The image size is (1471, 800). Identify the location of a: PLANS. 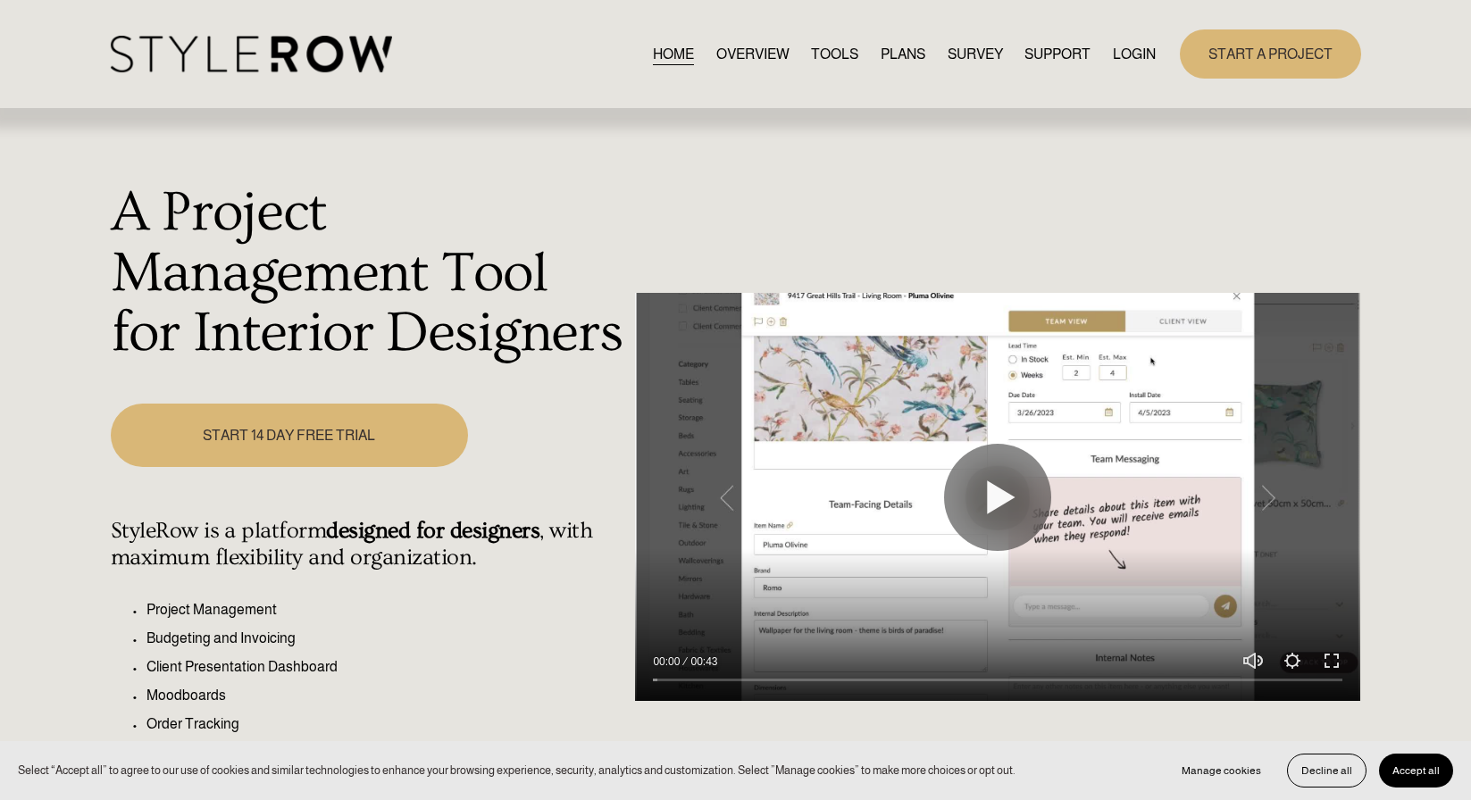
(903, 54).